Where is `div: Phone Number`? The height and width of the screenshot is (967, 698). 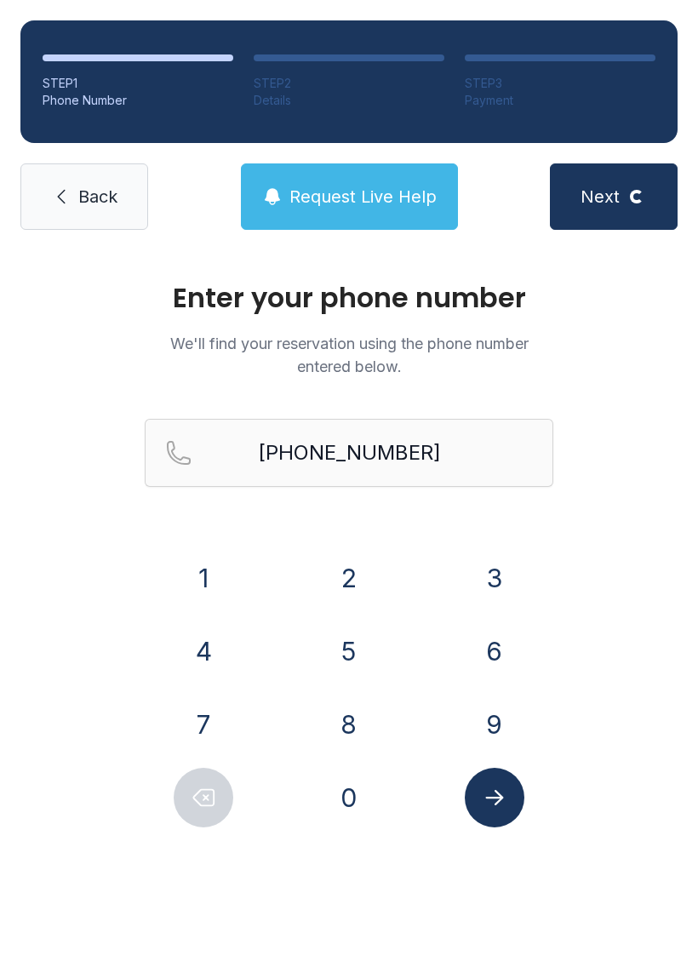 div: Phone Number is located at coordinates (138, 100).